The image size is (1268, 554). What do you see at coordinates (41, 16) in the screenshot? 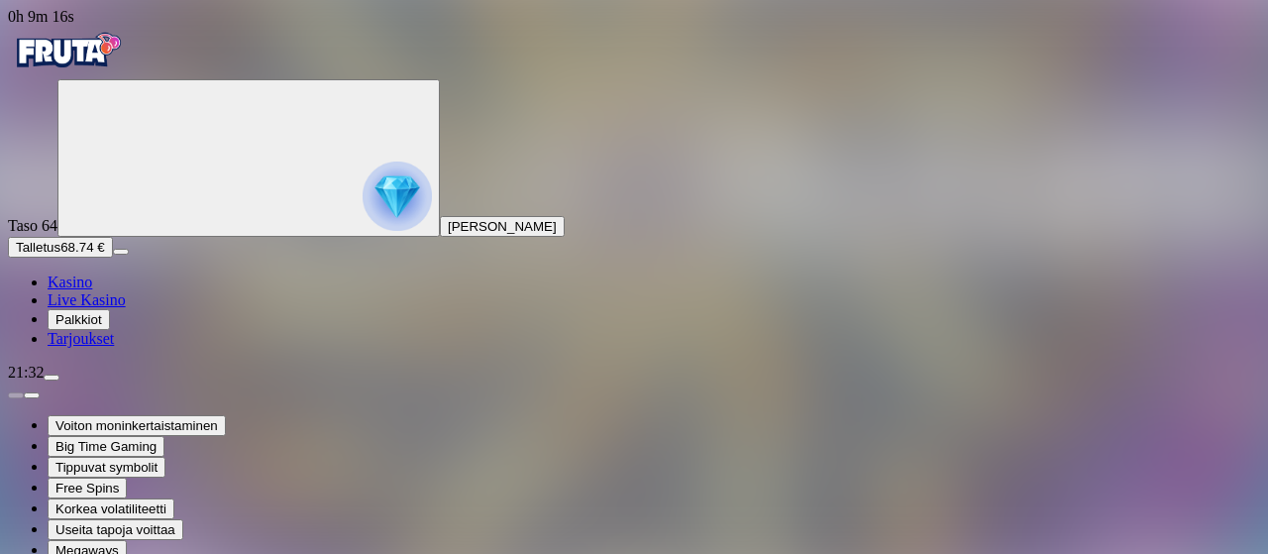
I see `span: user session time` at bounding box center [41, 16].